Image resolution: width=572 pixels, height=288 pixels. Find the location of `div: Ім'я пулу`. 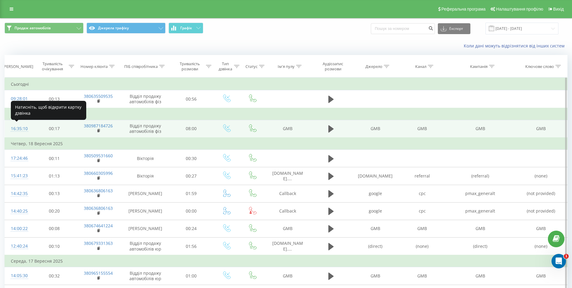

div: Ім'я пулу is located at coordinates (286, 66).